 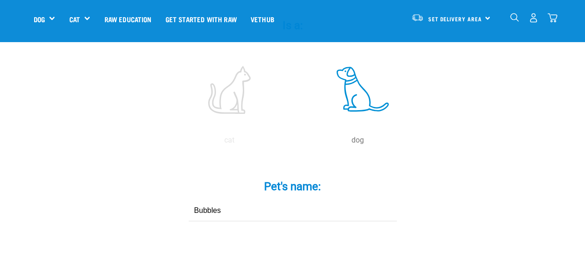 What do you see at coordinates (262, 19) in the screenshot?
I see `a: Vethub` at bounding box center [262, 19].